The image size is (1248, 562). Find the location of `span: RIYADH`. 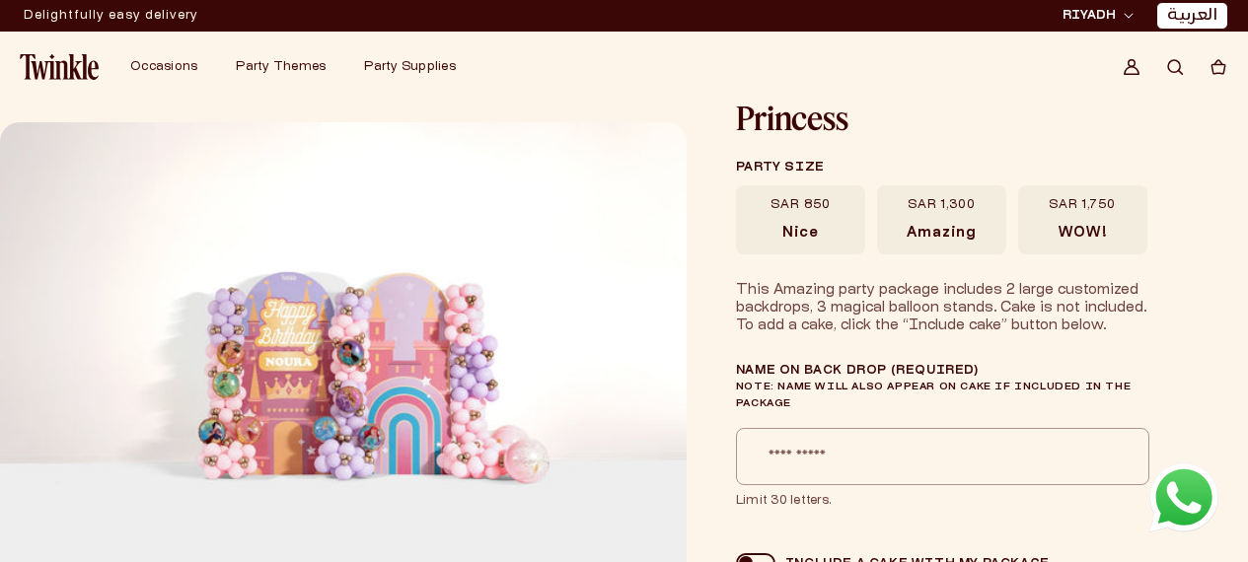

span: RIYADH is located at coordinates (1089, 16).